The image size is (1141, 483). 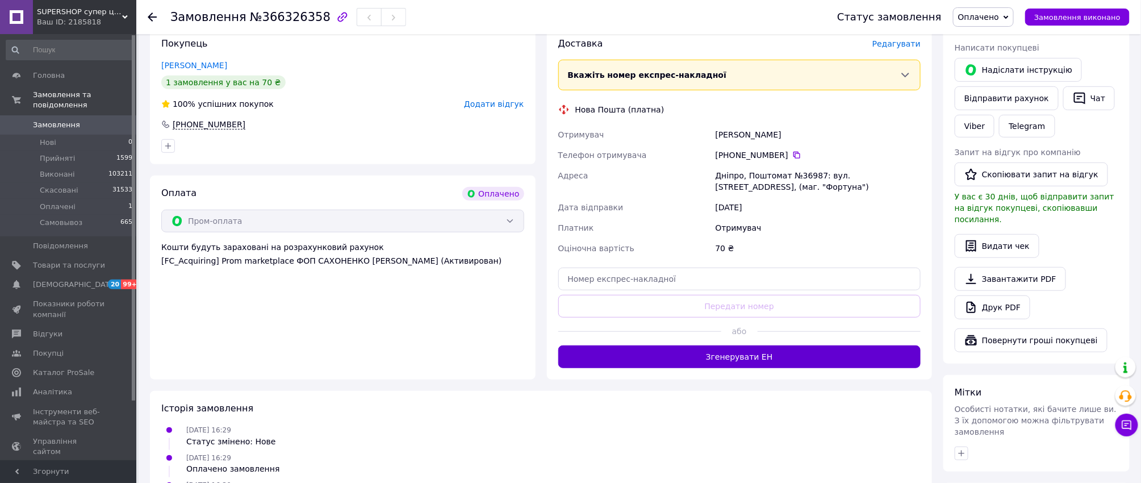 I want to click on span: Управління сайтом, so click(x=69, y=447).